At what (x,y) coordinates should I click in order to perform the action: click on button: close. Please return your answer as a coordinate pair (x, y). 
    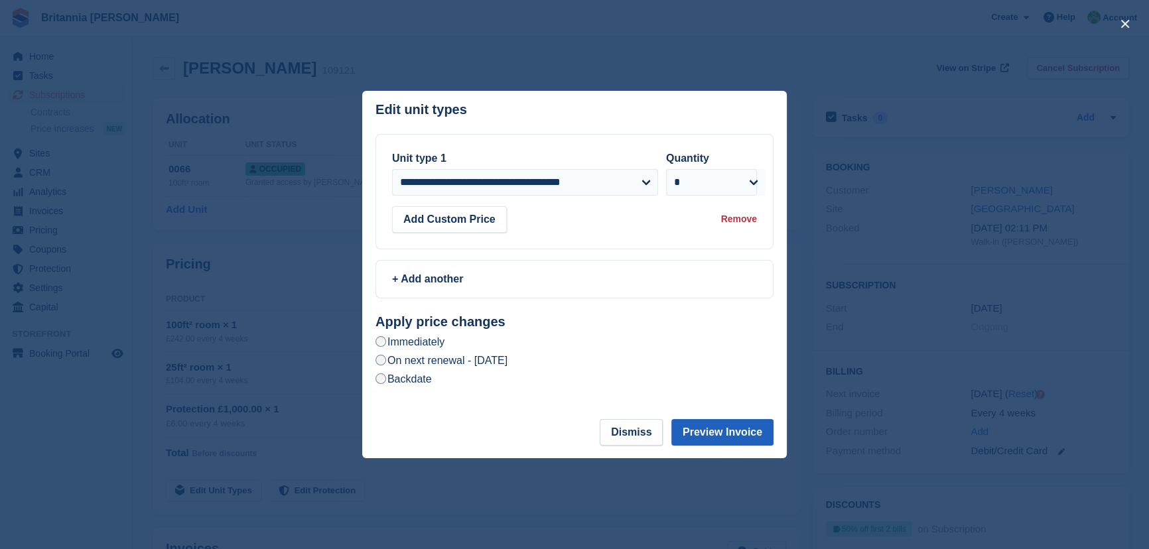
    Looking at the image, I should click on (1125, 24).